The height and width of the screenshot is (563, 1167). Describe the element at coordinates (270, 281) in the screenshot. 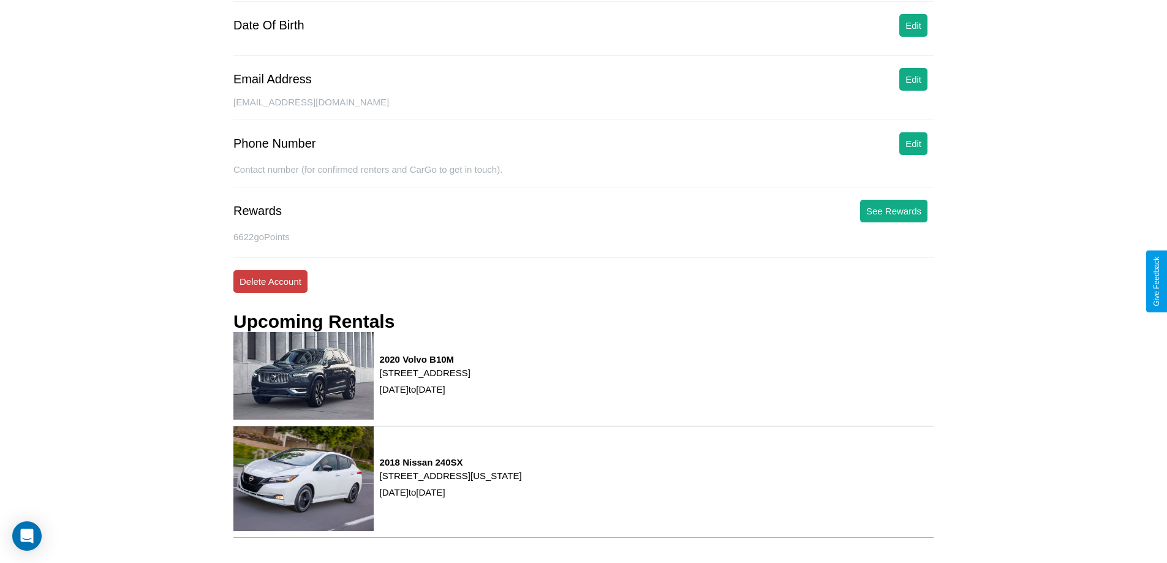

I see `button: Delete Account` at that location.